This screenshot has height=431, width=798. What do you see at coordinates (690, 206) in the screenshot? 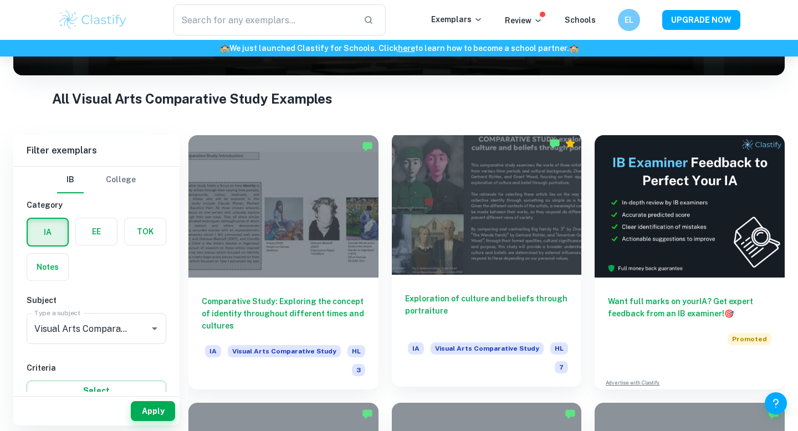
I see `img: Thumbnail` at bounding box center [690, 206].